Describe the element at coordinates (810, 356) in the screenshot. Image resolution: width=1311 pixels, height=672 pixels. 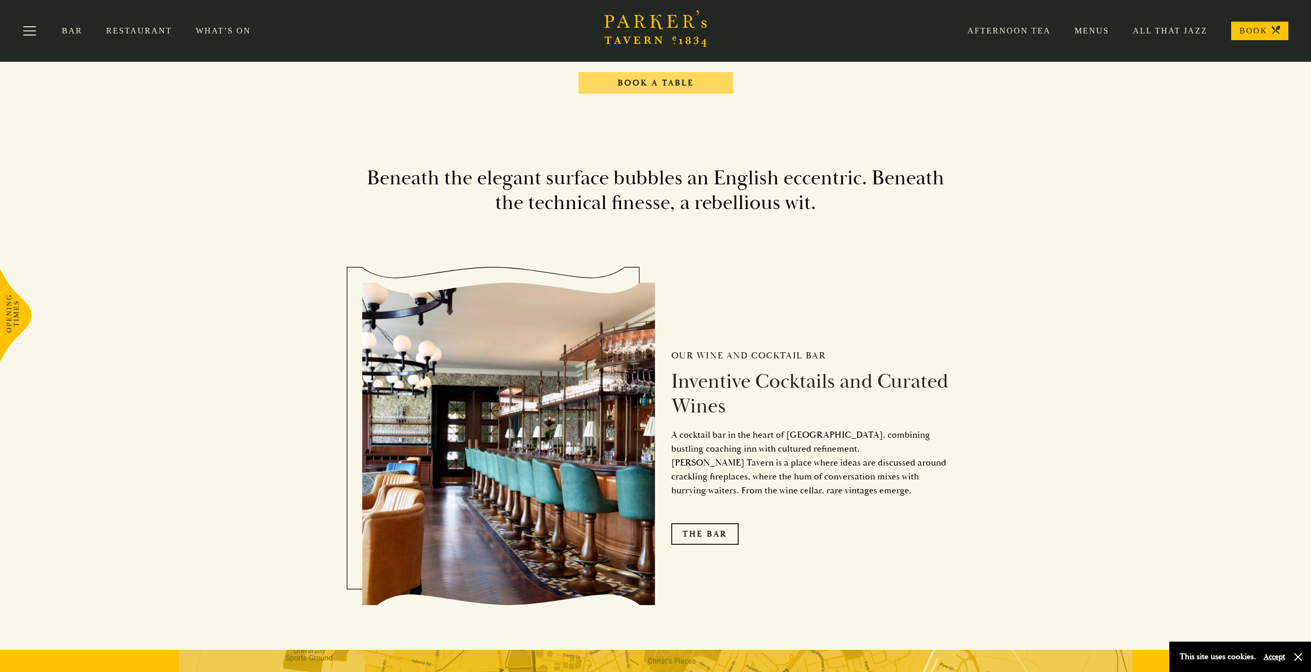
I see `h2: Our Wine and Cocktail Bar` at that location.